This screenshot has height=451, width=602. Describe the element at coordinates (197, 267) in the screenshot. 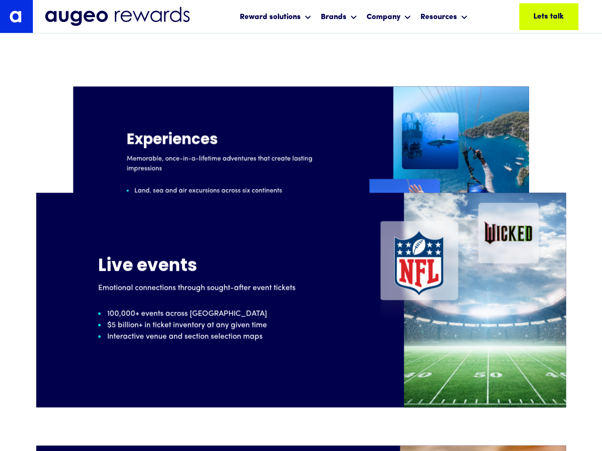

I see `h5: Live events` at that location.